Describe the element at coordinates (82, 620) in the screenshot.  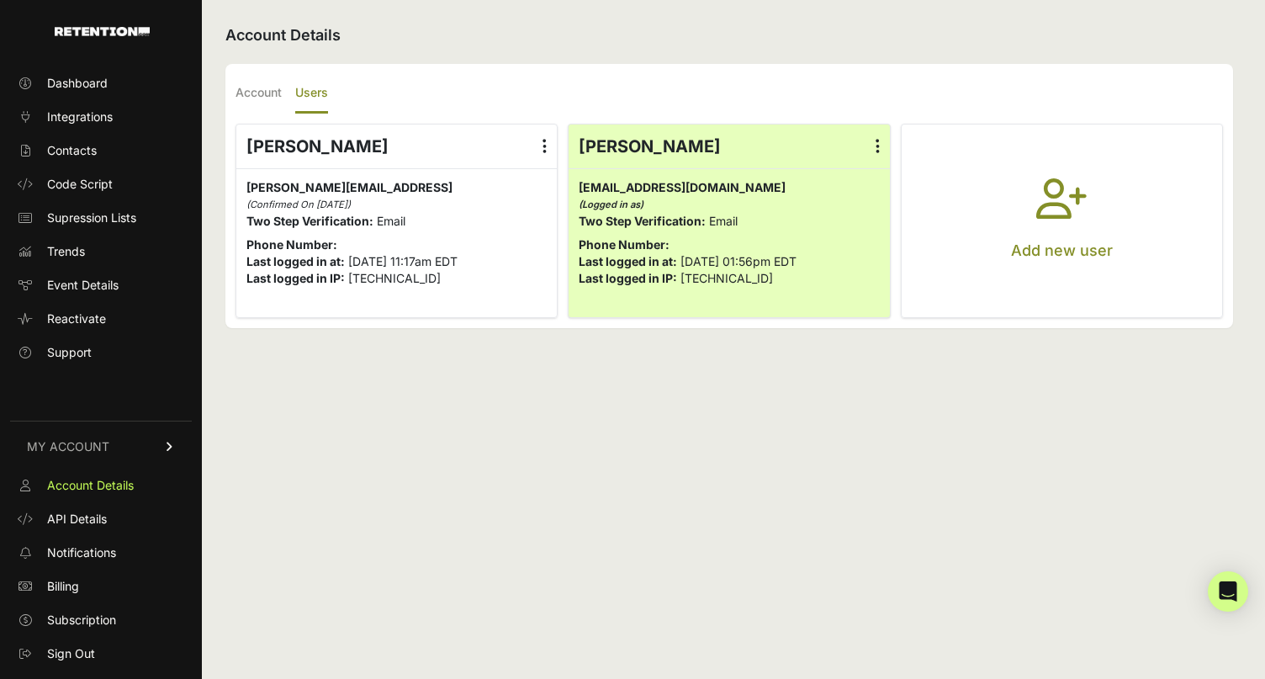
I see `span: Subscription` at that location.